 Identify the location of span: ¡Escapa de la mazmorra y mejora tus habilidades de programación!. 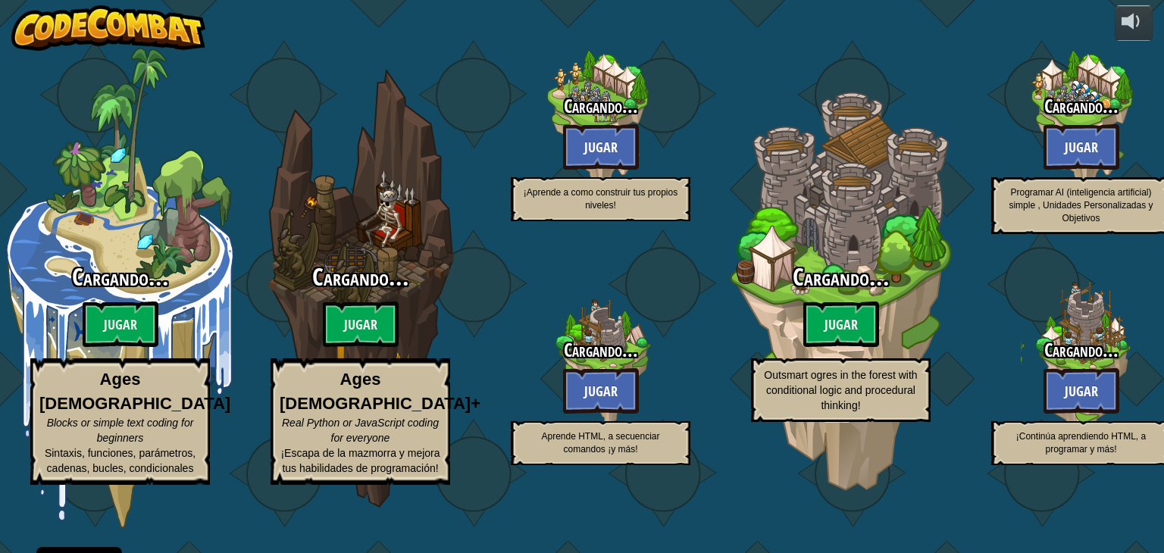
(360, 461).